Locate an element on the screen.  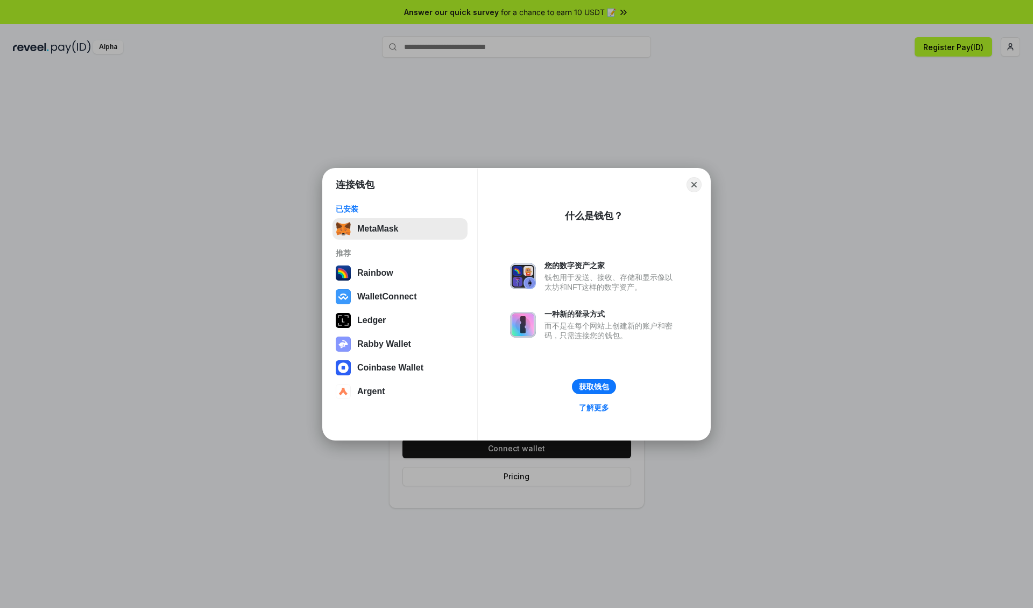
div: Coinbase Wallet is located at coordinates (390, 368).